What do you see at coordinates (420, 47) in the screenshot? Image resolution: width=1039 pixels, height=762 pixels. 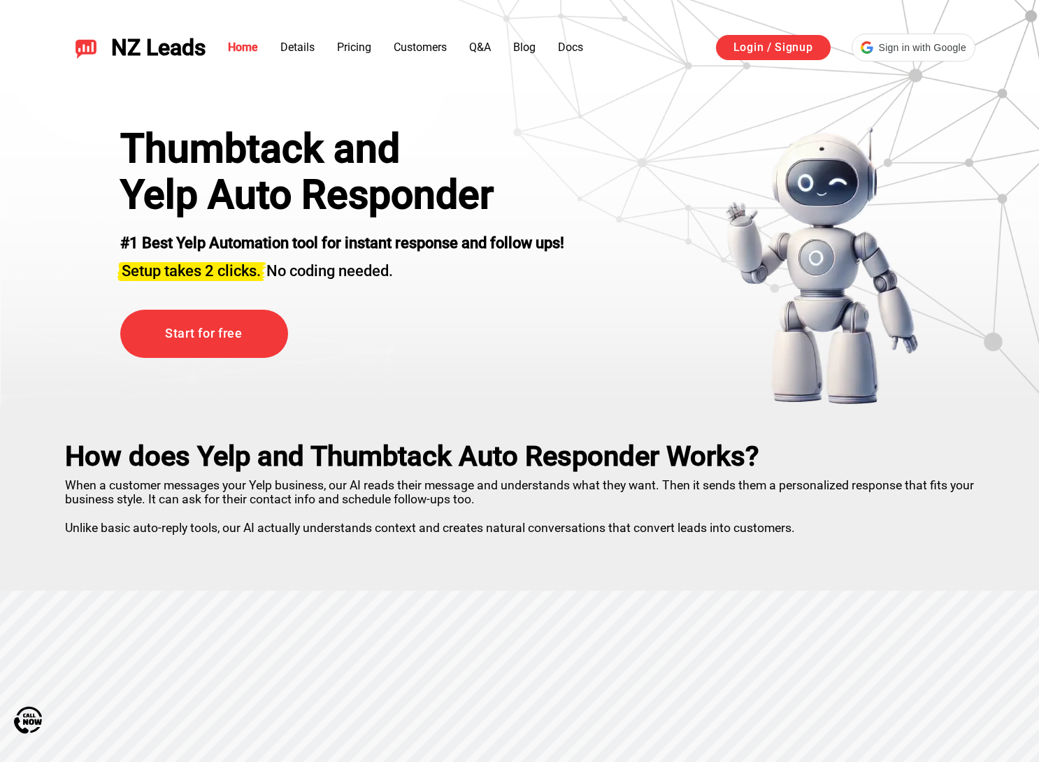 I see `a: Customers` at bounding box center [420, 47].